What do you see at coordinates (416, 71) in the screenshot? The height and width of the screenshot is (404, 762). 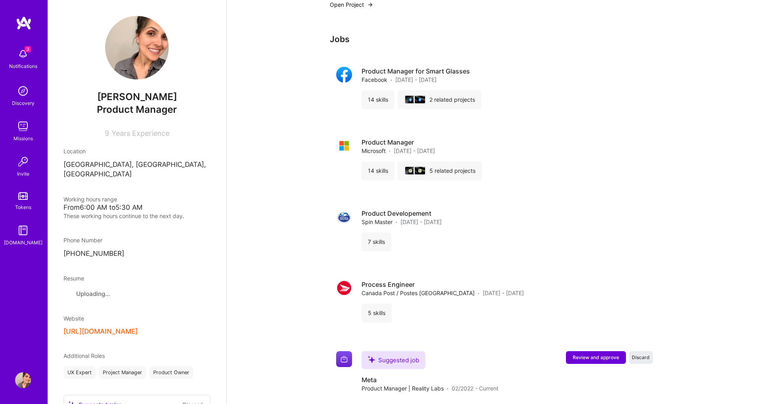 I see `h4: Product Manager for Smart Glasses` at bounding box center [416, 71].